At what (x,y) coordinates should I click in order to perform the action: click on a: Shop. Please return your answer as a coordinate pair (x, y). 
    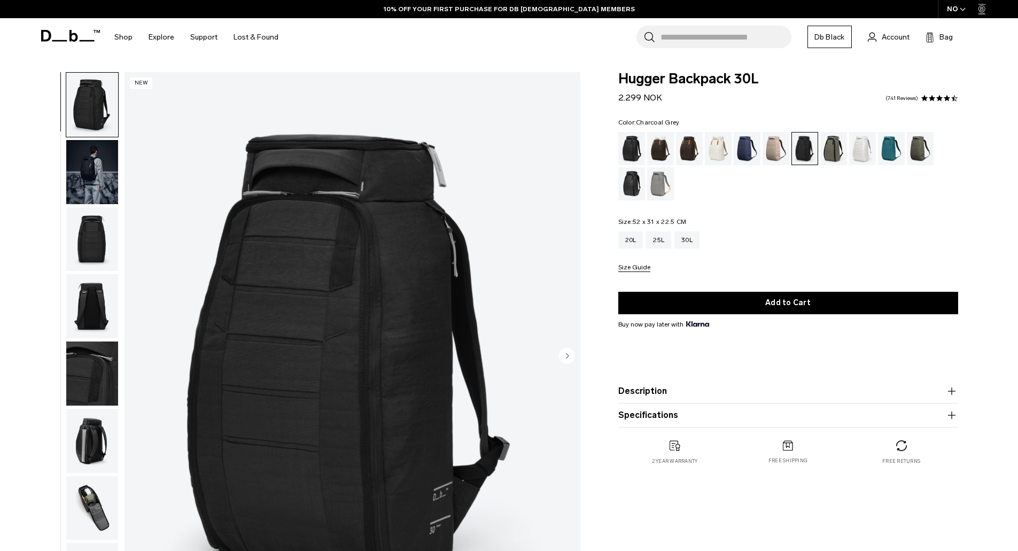
    Looking at the image, I should click on (123, 37).